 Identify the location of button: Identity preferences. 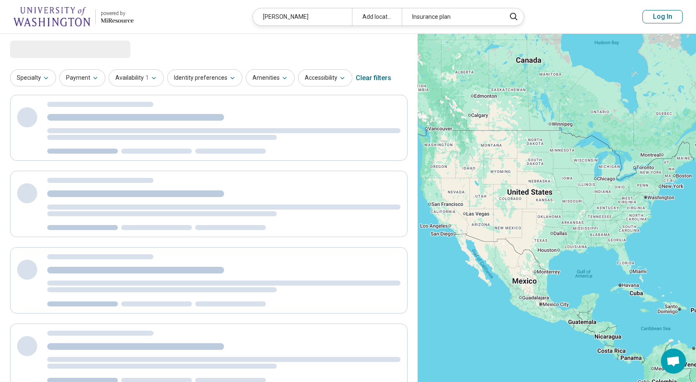
(205, 78).